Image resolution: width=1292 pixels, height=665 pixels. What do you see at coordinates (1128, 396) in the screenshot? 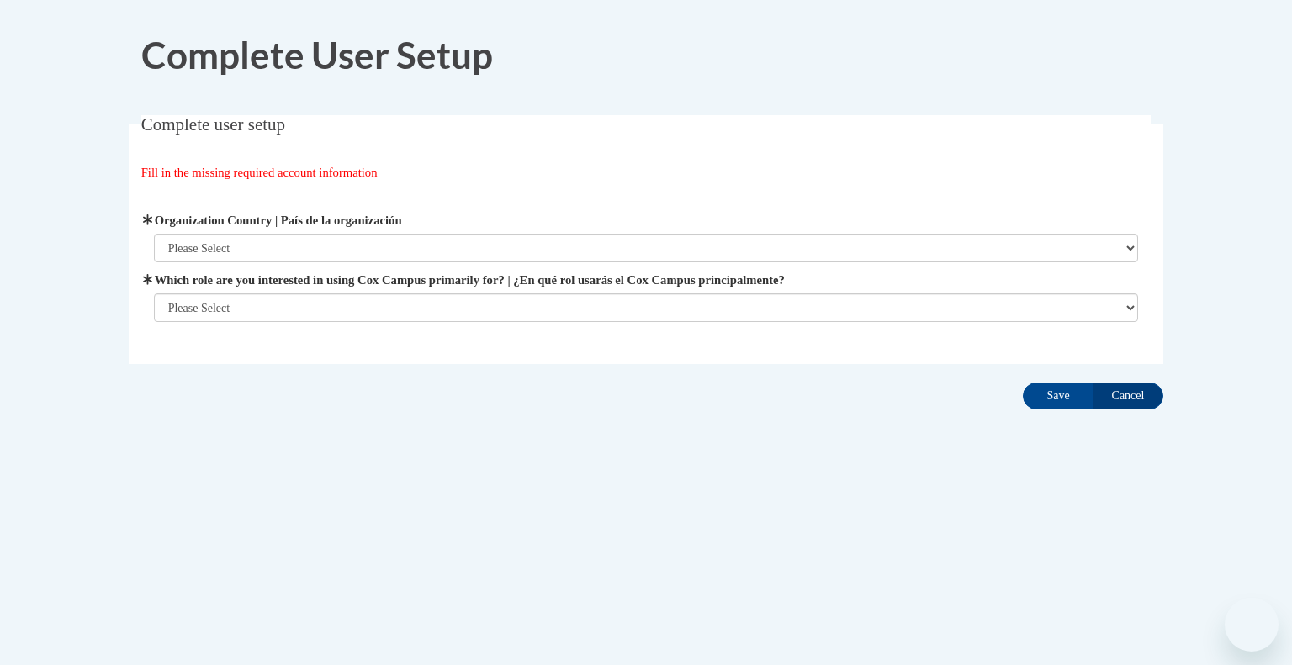
I see `input: Cancel` at bounding box center [1128, 396].